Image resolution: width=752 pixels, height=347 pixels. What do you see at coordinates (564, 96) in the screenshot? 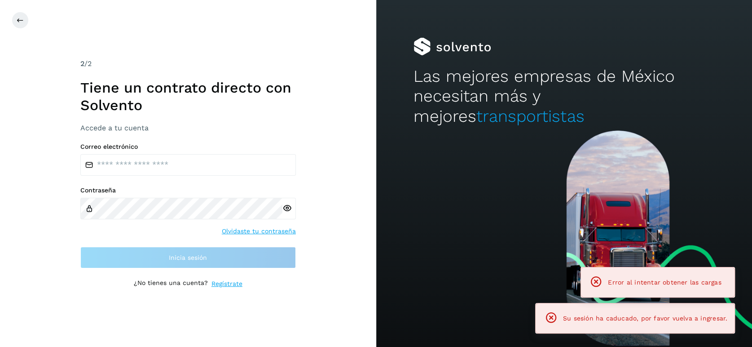
I see `h2: Las mejores empresas de México necesitan más y mejores` at bounding box center [564, 96].